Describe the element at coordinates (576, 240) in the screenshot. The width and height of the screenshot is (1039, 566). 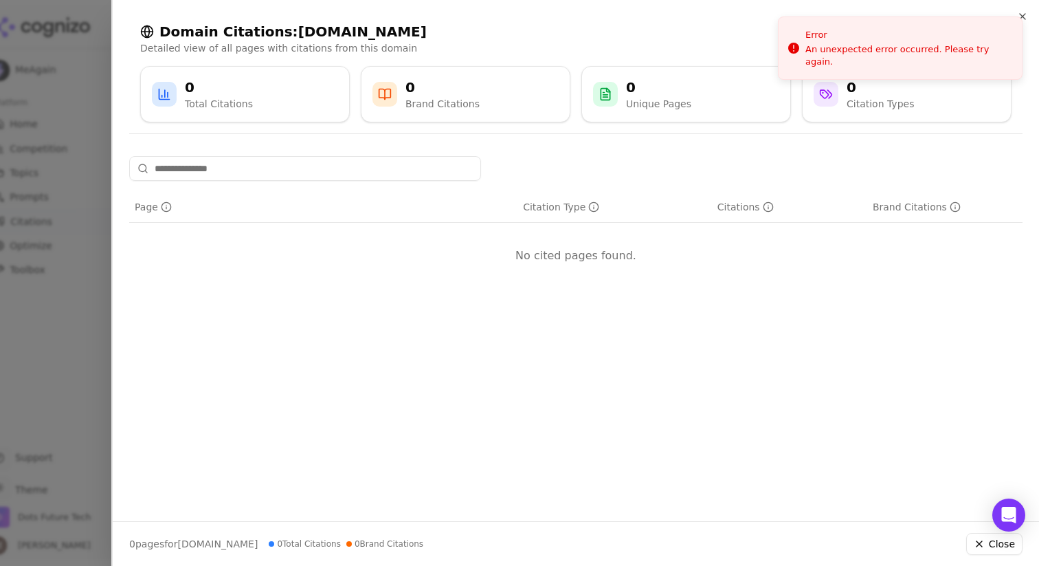
I see `div: Data table` at that location.